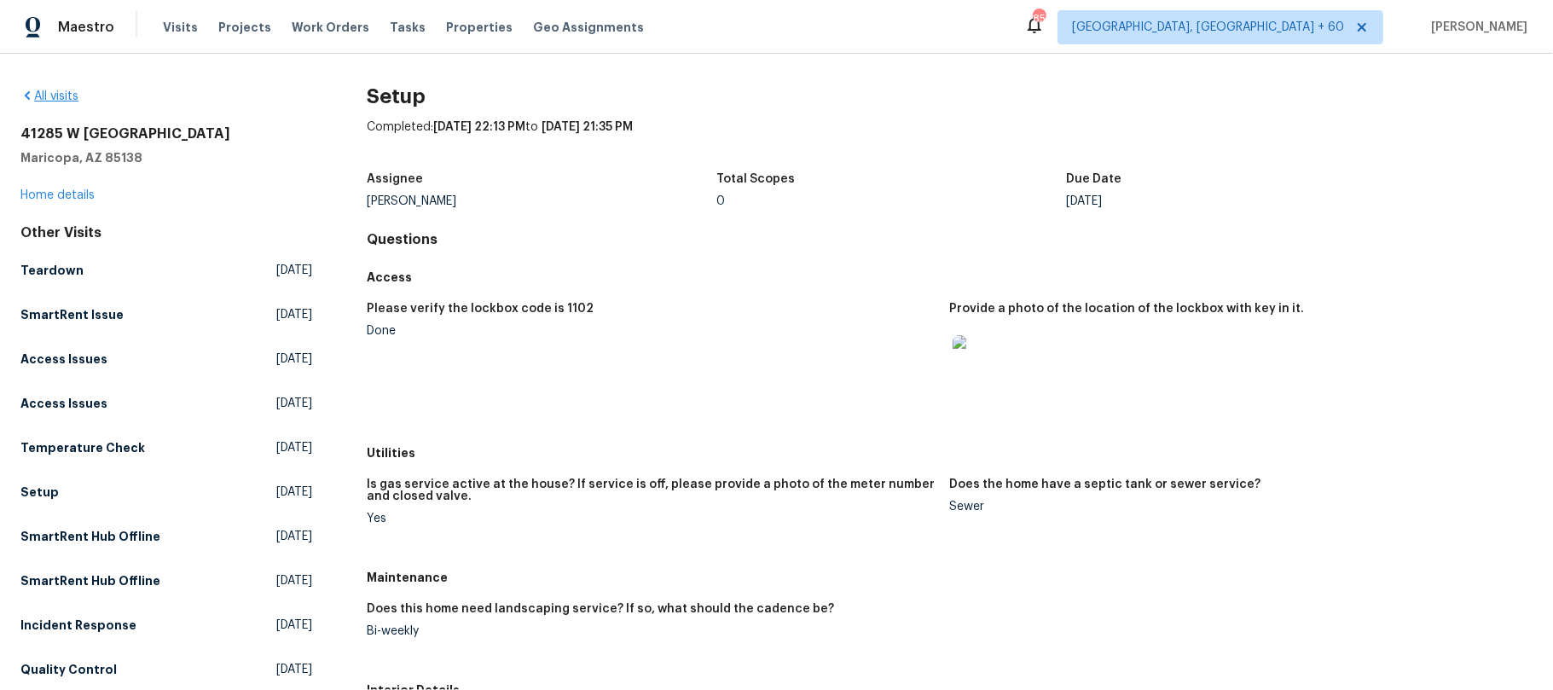 This screenshot has width=1553, height=690. I want to click on span: Visits, so click(180, 27).